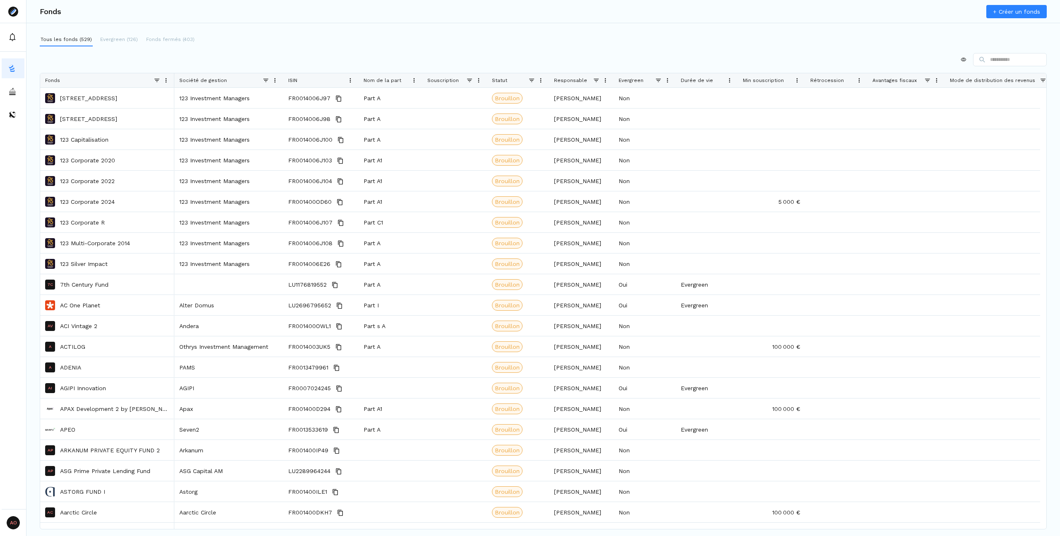 Image resolution: width=1060 pixels, height=536 pixels. I want to click on span: Statut, so click(499, 80).